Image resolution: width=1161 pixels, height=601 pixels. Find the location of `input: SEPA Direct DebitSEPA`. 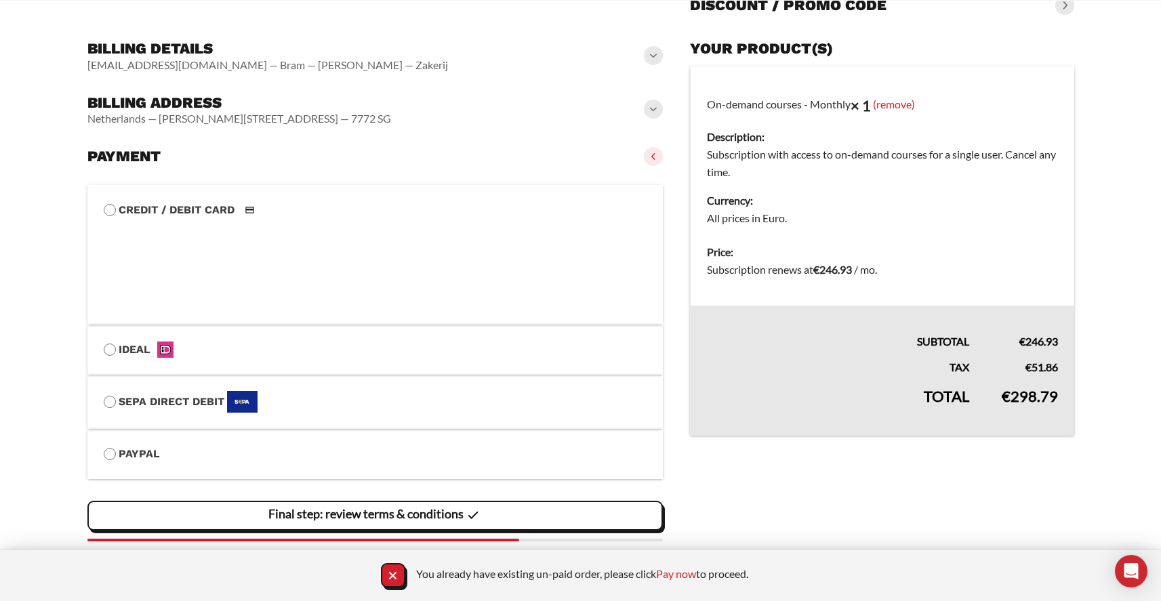

input: SEPA Direct DebitSEPA is located at coordinates (110, 402).